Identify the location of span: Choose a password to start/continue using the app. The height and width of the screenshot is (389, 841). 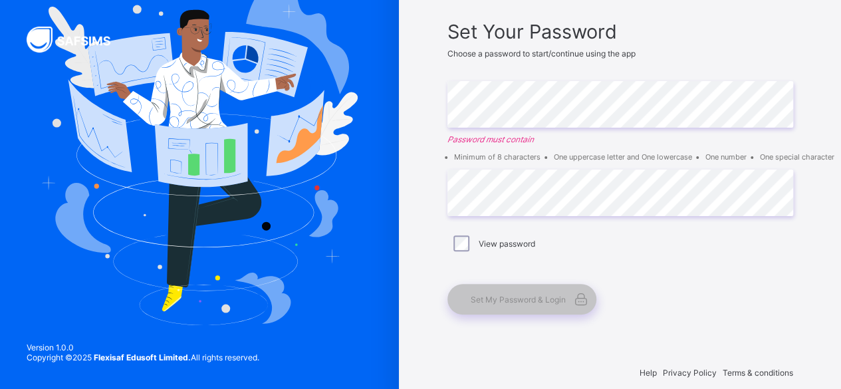
(541, 53).